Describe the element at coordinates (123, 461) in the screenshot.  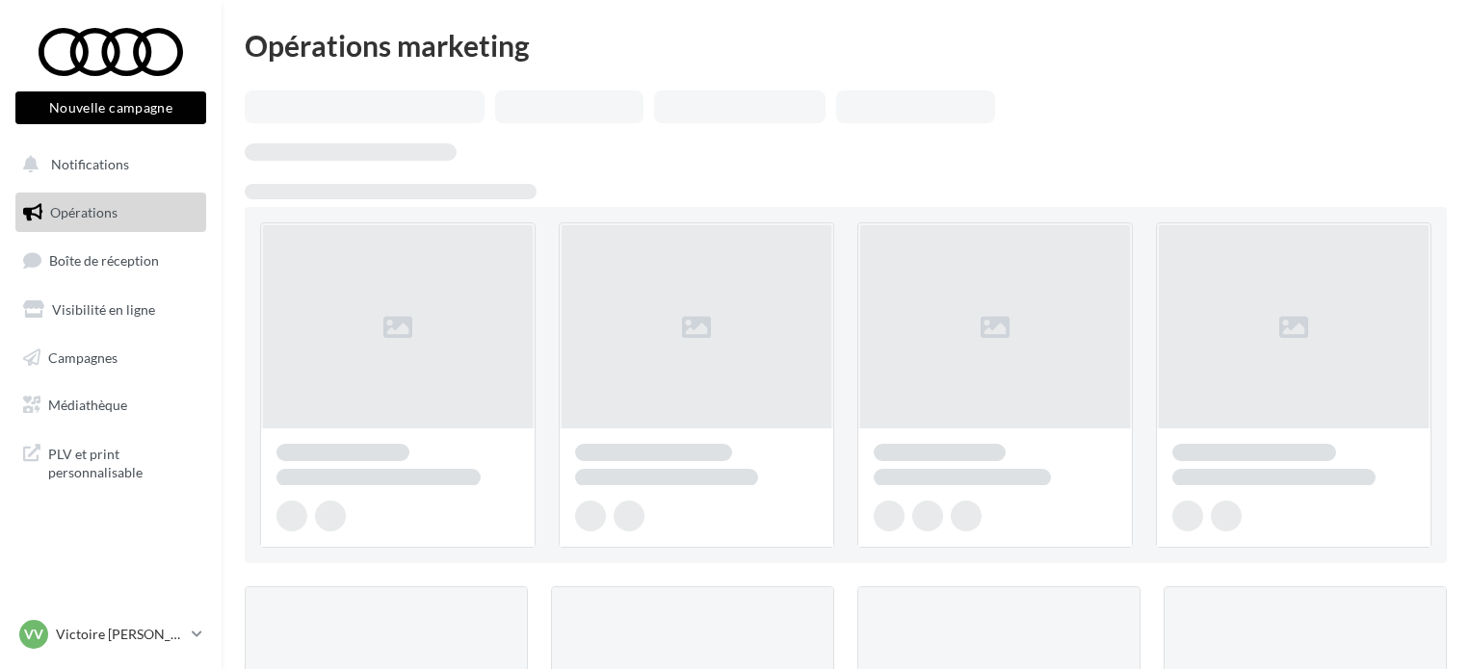
I see `span: PLV et print personnalisable` at that location.